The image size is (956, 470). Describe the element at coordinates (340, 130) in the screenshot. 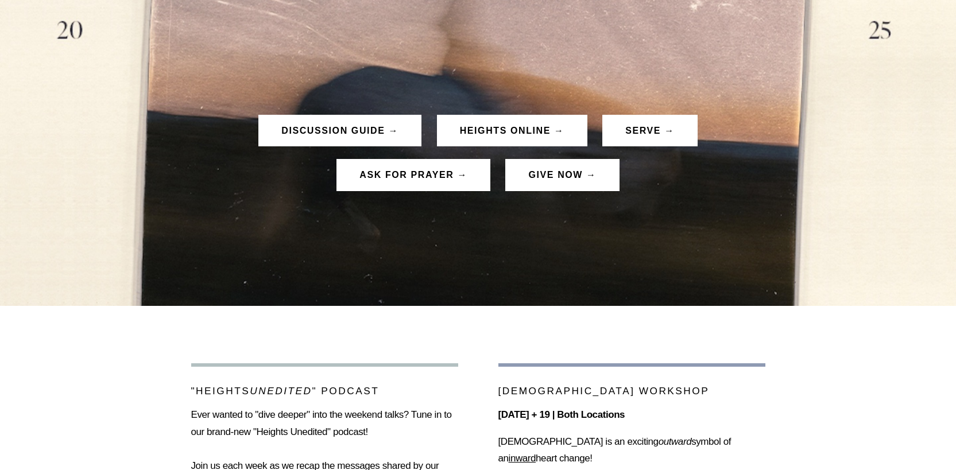

I see `button: DISCUSSION GUIDE →` at that location.